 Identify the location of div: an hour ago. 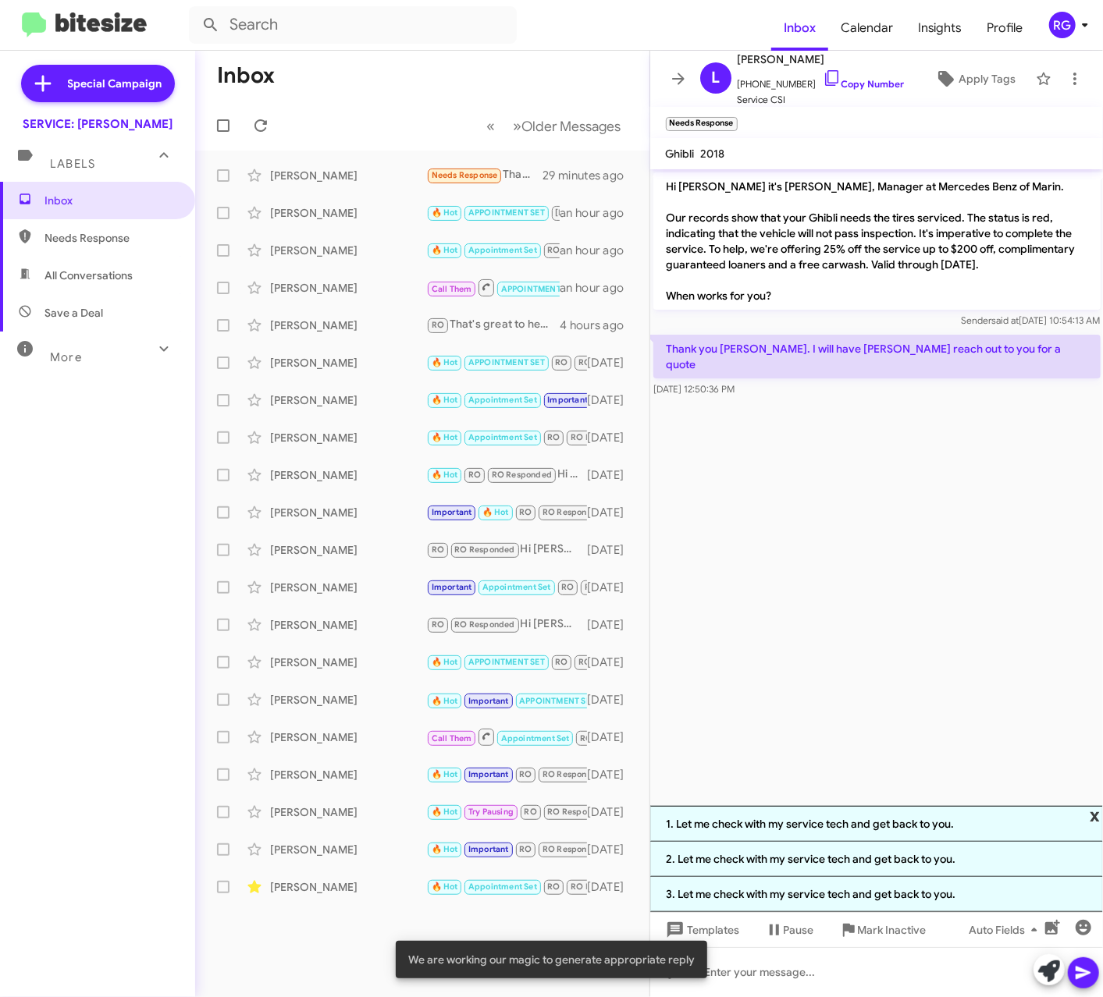
(598, 288).